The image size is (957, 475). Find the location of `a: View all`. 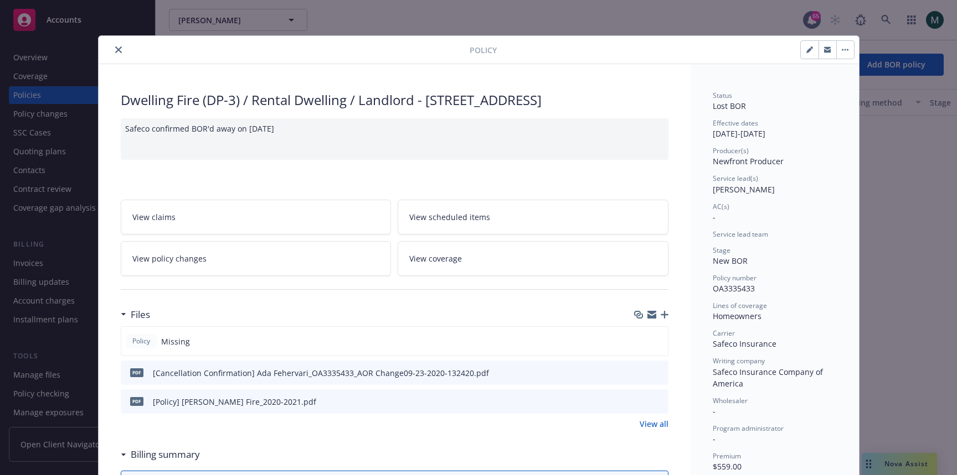

a: View all is located at coordinates (654, 424).